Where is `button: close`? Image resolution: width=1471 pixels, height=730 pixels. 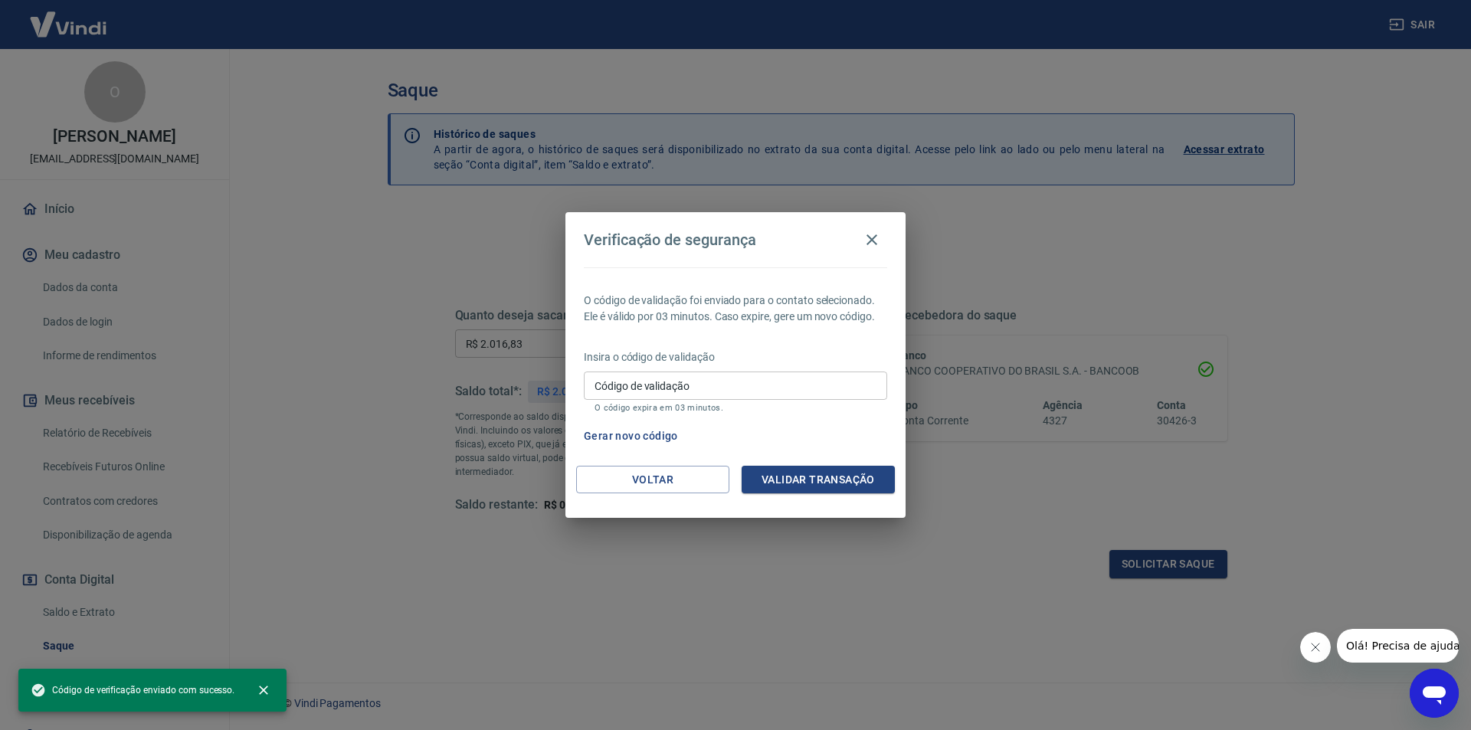 button: close is located at coordinates (264, 690).